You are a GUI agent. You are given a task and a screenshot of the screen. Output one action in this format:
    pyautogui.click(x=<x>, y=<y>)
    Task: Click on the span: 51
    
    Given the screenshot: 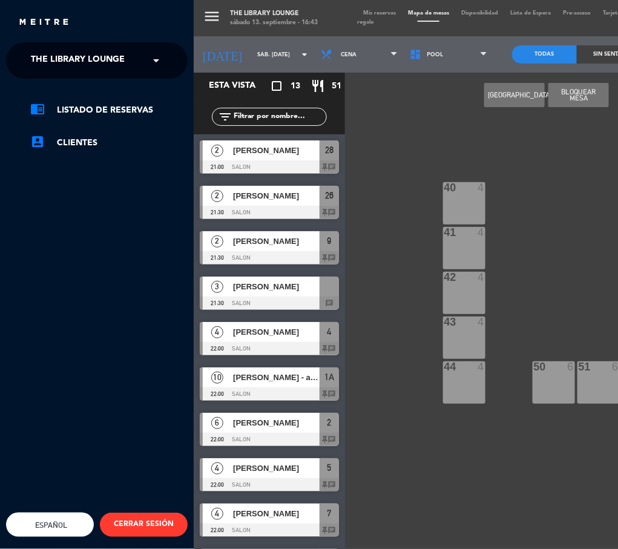 What is the action you would take?
    pyautogui.click(x=336, y=86)
    